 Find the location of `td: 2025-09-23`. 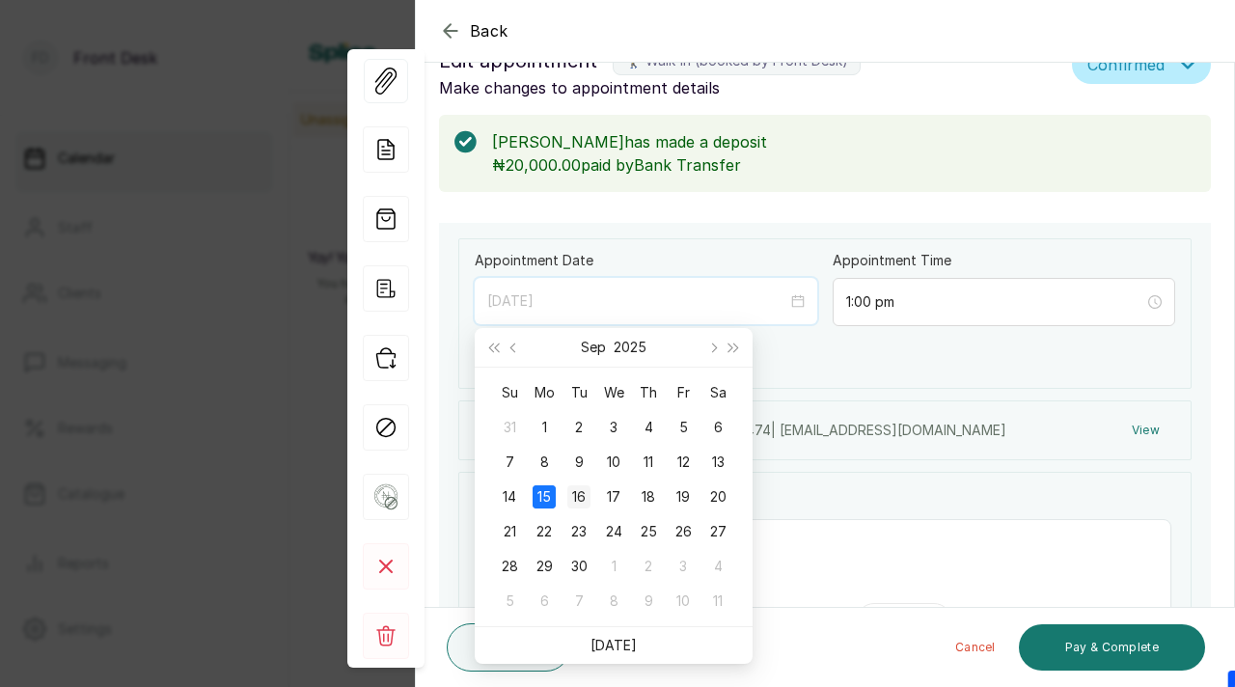

td: 2025-09-23 is located at coordinates (579, 532).